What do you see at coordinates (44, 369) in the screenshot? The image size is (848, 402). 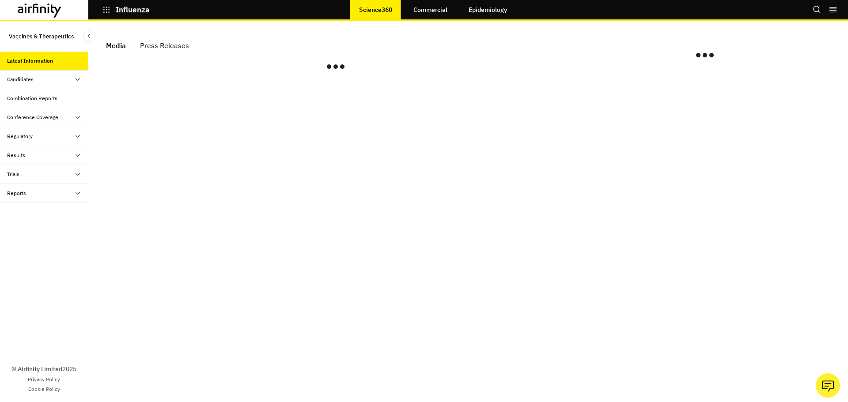 I see `p: © Airfinity Limited 2025` at bounding box center [44, 369].